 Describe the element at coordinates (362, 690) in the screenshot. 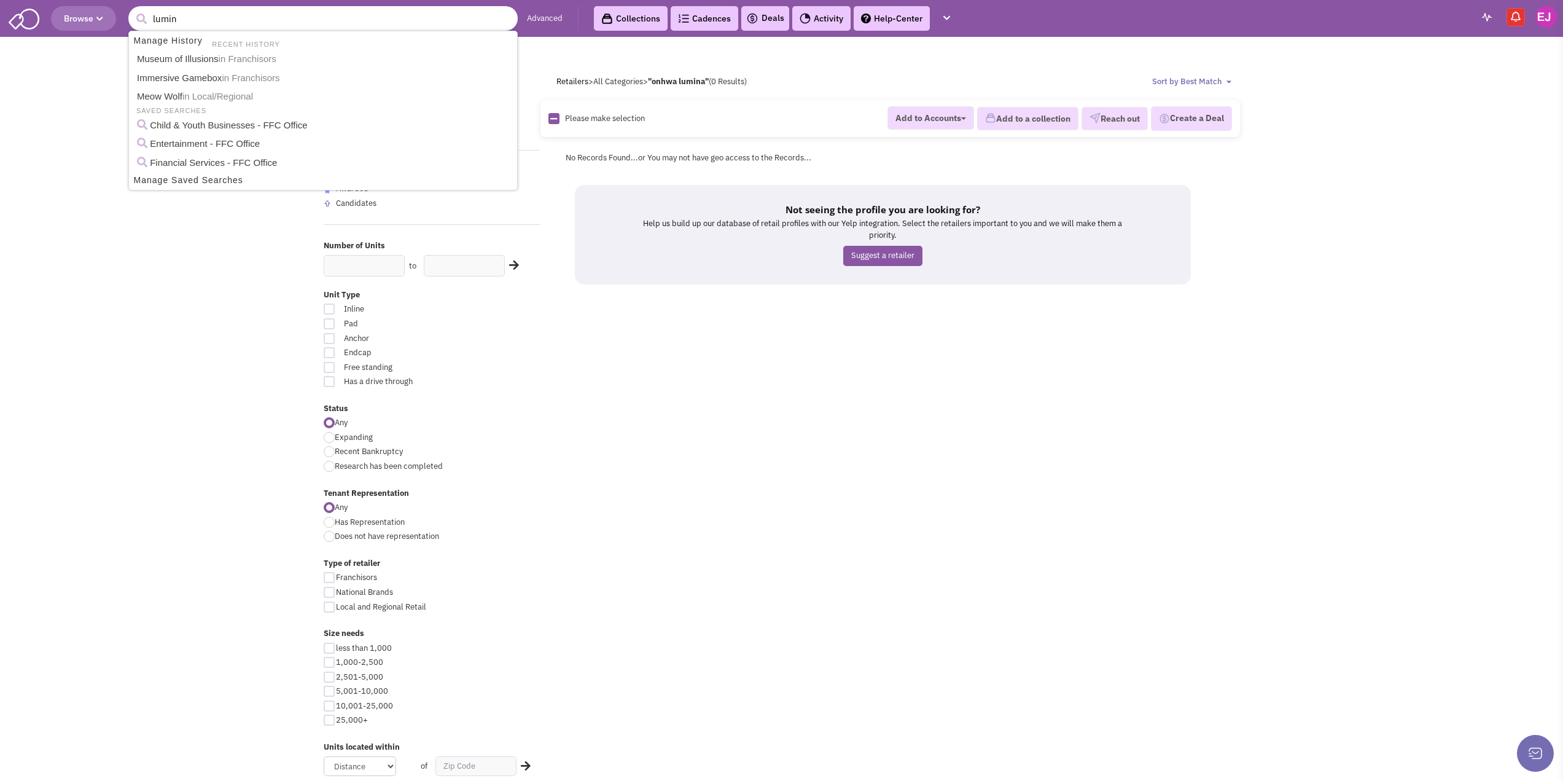

I see `span: 5,001-10,000` at that location.